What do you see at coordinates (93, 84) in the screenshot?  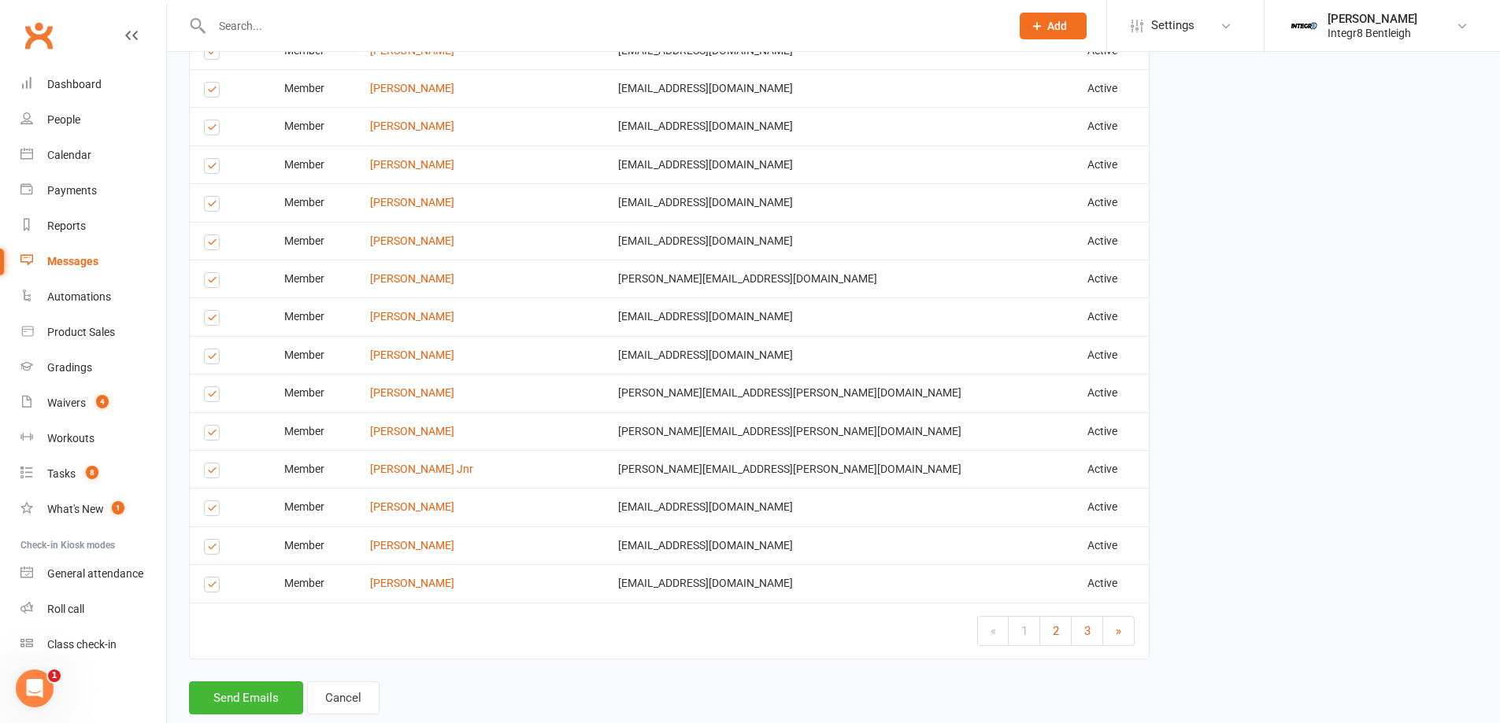 I see `a: Dashboard` at bounding box center [93, 84].